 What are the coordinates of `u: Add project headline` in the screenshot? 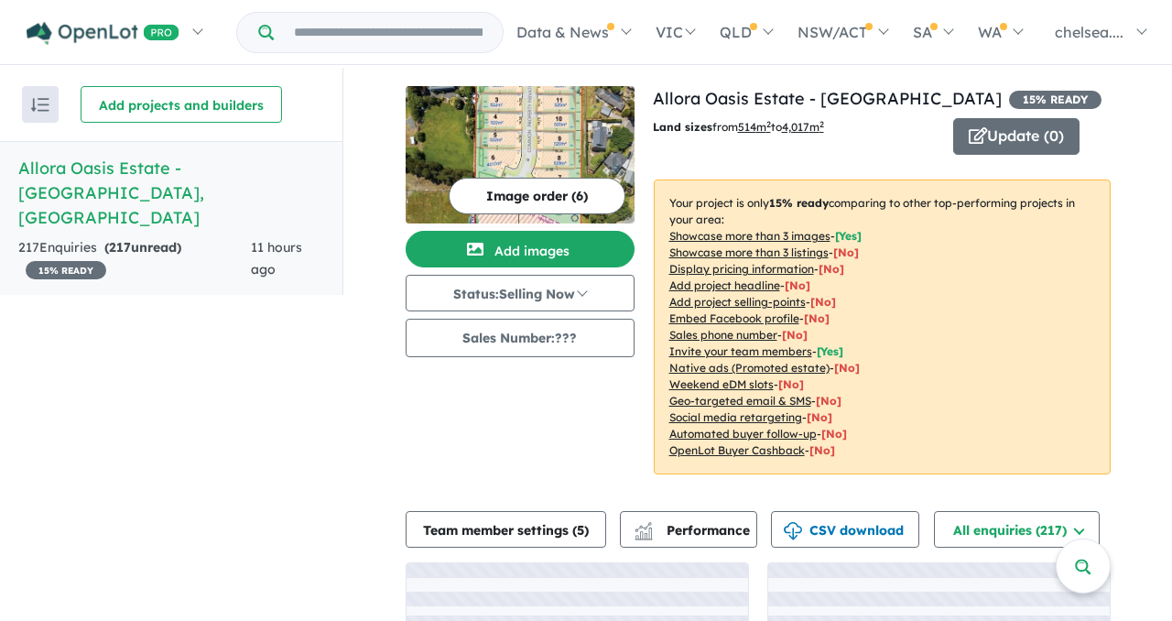 It's located at (724, 285).